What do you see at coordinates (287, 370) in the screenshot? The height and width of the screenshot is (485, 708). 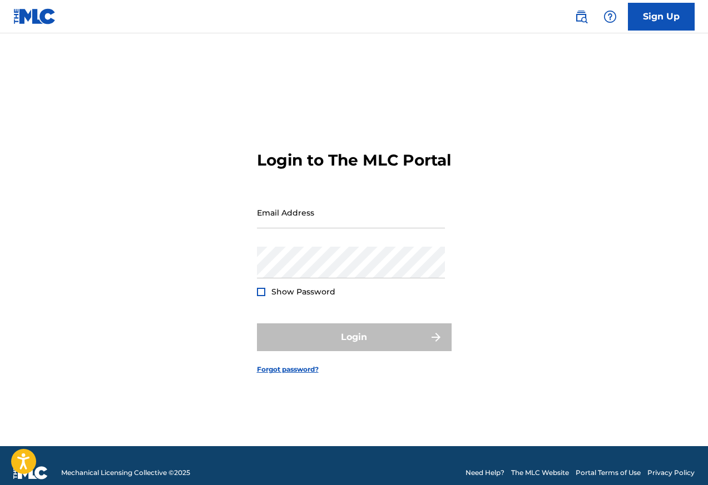 I see `a: Forgot password?` at bounding box center [287, 370].